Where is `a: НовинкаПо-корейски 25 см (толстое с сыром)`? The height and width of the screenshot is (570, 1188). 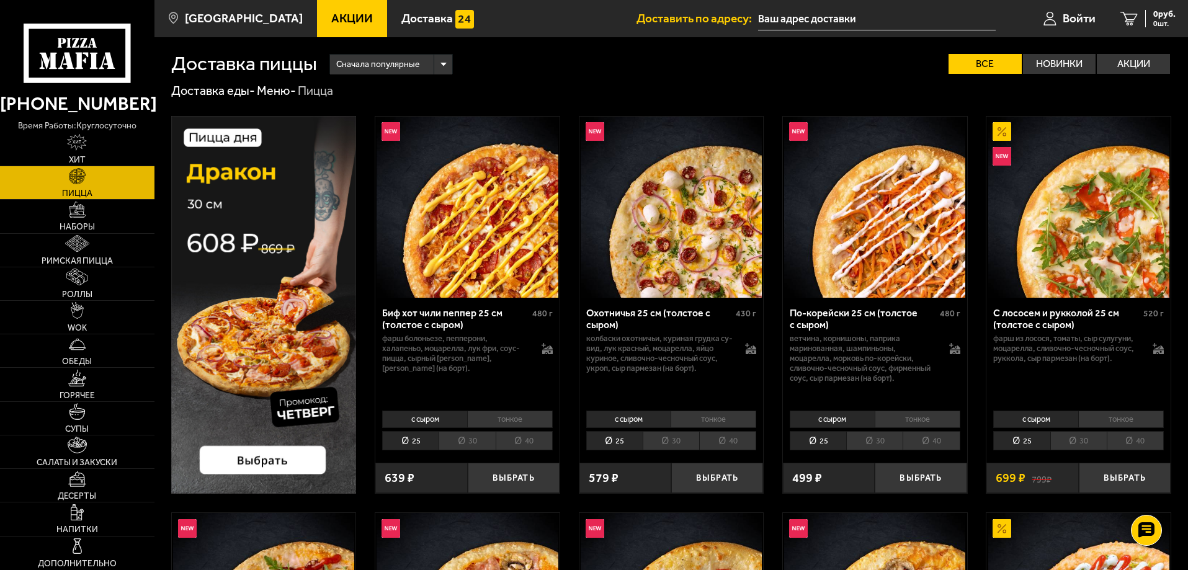 a: НовинкаПо-корейски 25 см (толстое с сыром) is located at coordinates (875, 207).